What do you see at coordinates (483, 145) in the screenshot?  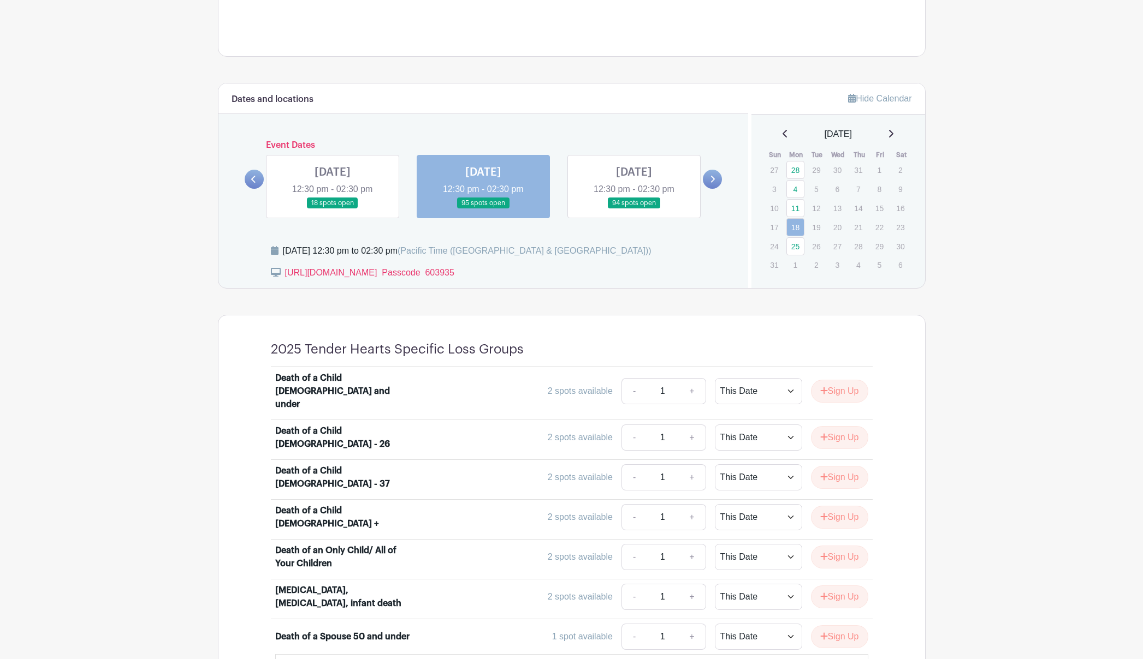 I see `h6: Event Dates` at bounding box center [483, 145].